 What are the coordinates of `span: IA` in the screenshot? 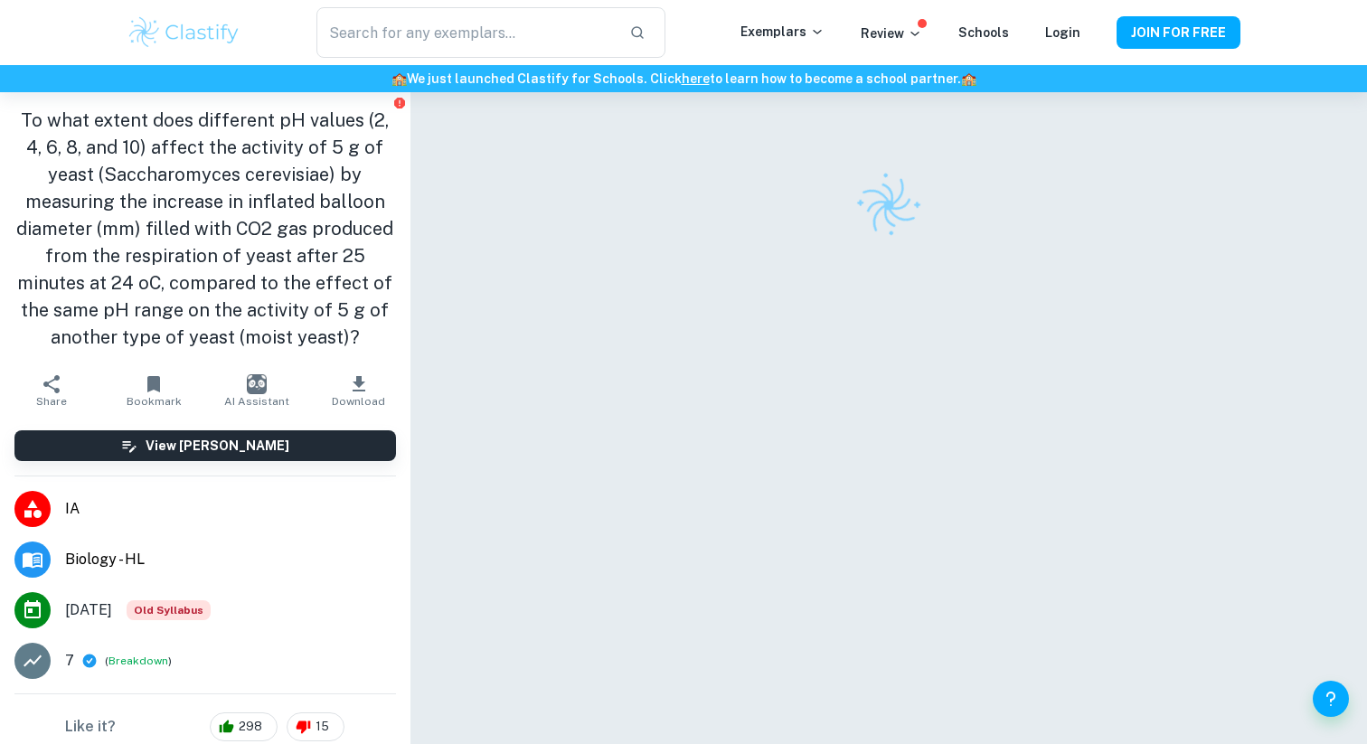 It's located at (231, 509).